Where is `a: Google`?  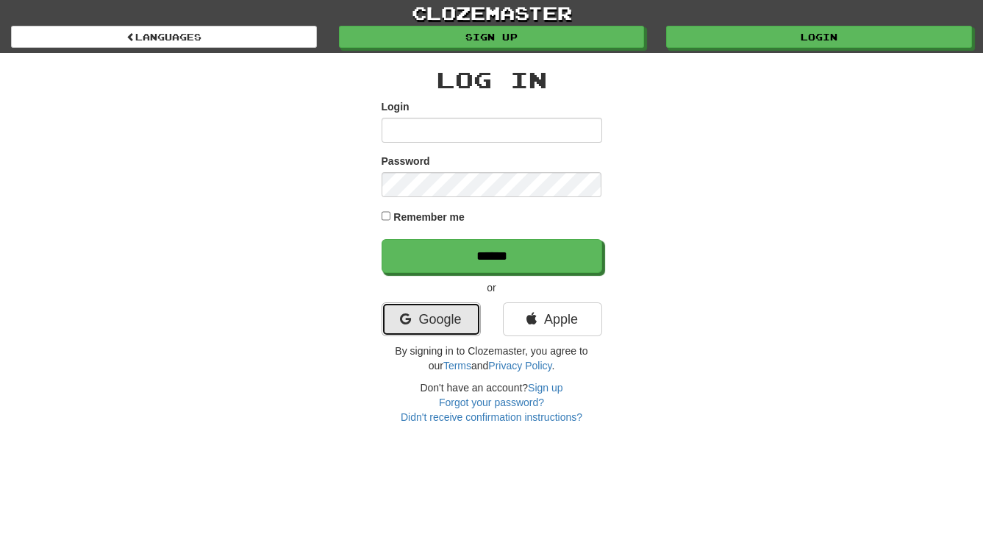 a: Google is located at coordinates (431, 319).